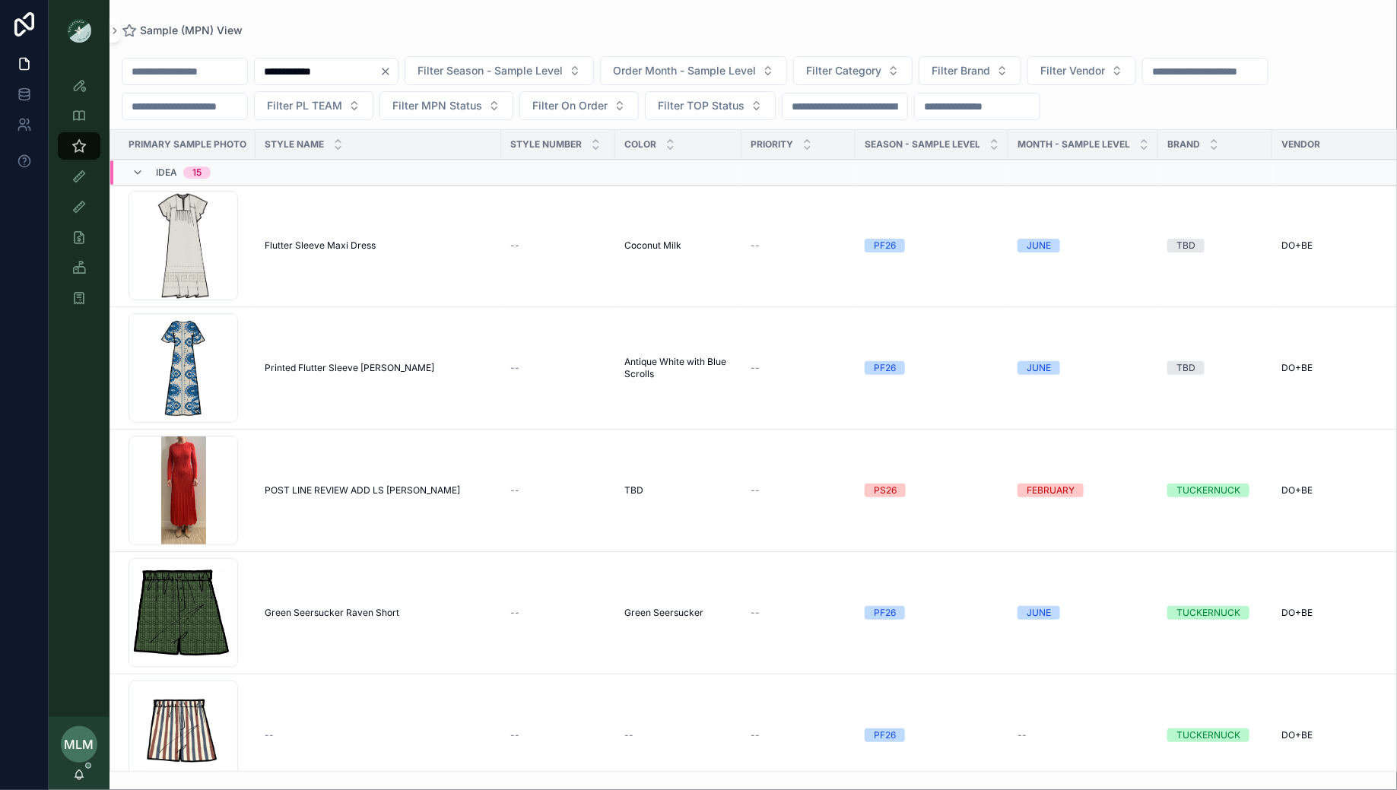  I want to click on img: App logo, so click(79, 30).